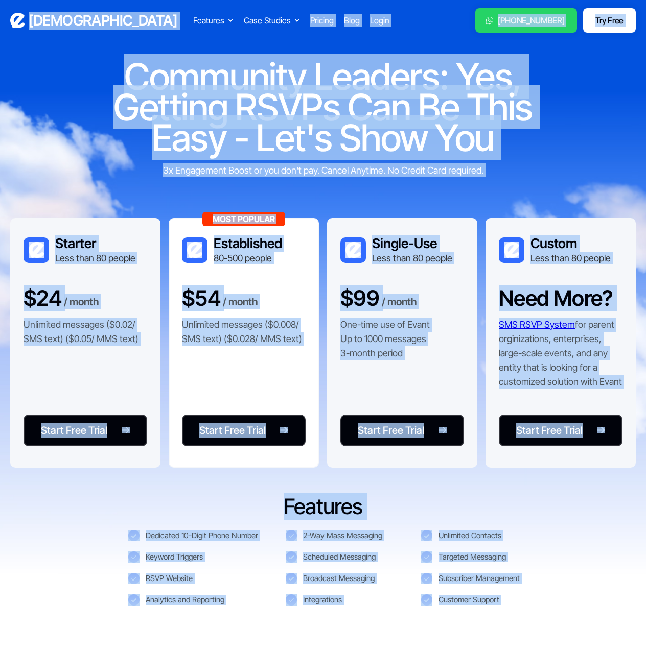 The width and height of the screenshot is (646, 653). I want to click on div: 3x Engagement Boost or you don't pay. Cancel Anytime. No Credit Card required., so click(323, 170).